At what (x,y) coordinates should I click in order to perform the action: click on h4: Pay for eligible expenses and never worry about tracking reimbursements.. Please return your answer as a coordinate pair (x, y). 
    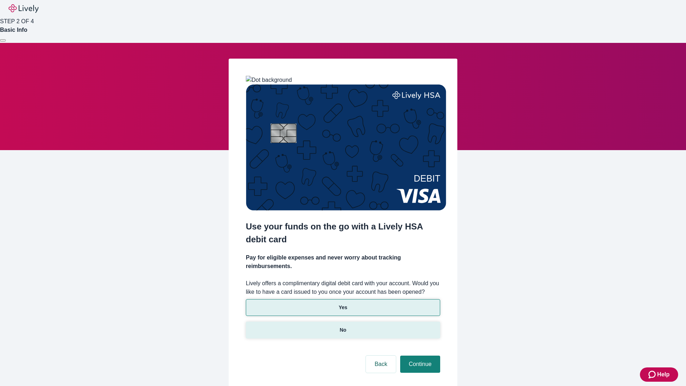
    Looking at the image, I should click on (343, 262).